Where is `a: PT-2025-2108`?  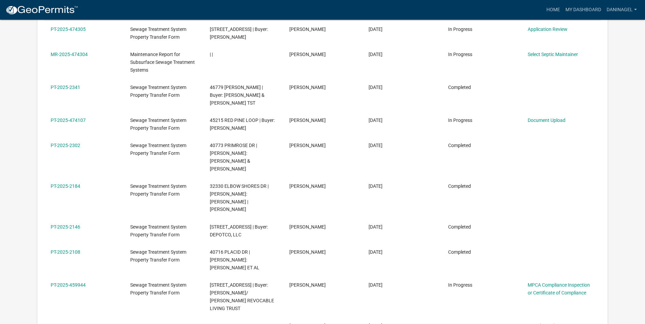 a: PT-2025-2108 is located at coordinates (65, 252).